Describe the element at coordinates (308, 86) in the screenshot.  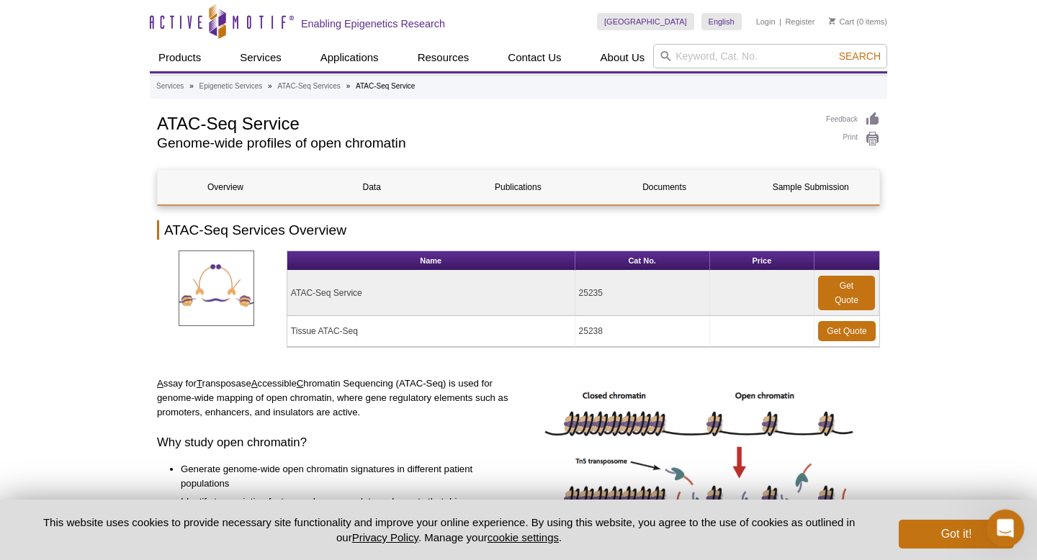
I see `a: ATAC-Seq Services` at that location.